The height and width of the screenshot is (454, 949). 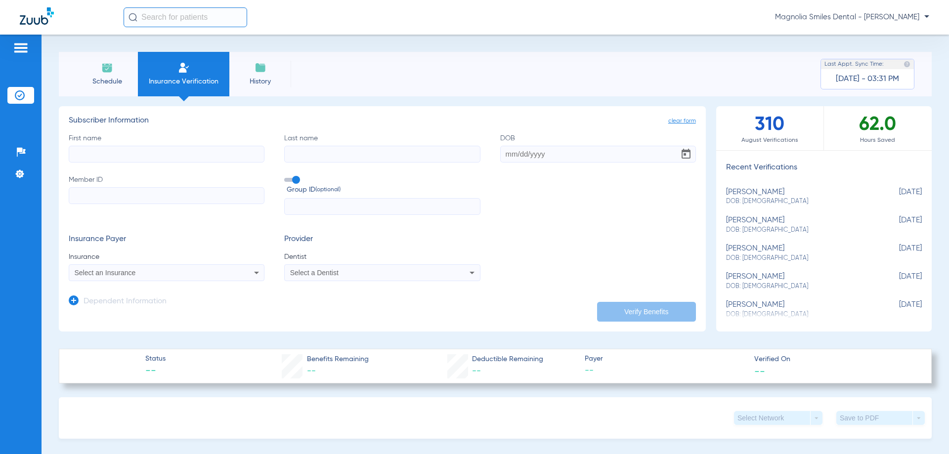 What do you see at coordinates (382, 257) in the screenshot?
I see `span: Dentist` at bounding box center [382, 257].